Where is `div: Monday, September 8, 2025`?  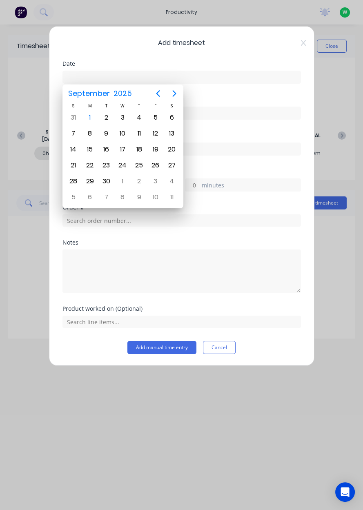 div: Monday, September 8, 2025 is located at coordinates (90, 134).